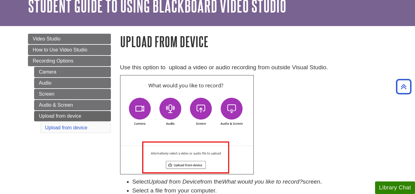 This screenshot has height=194, width=415. I want to click on a: Audio & Screen, so click(72, 105).